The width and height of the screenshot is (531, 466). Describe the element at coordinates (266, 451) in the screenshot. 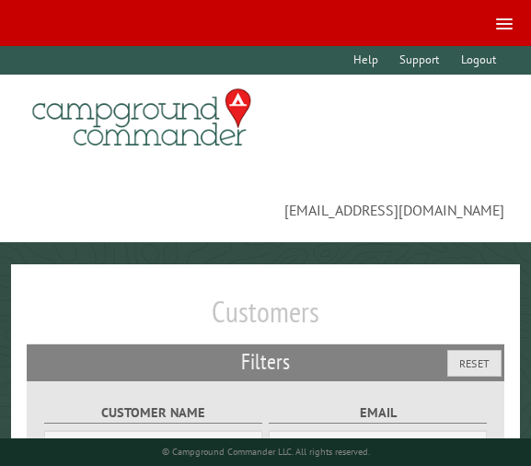

I see `small: © Campground Commander LLC. All rights reserved.` at that location.